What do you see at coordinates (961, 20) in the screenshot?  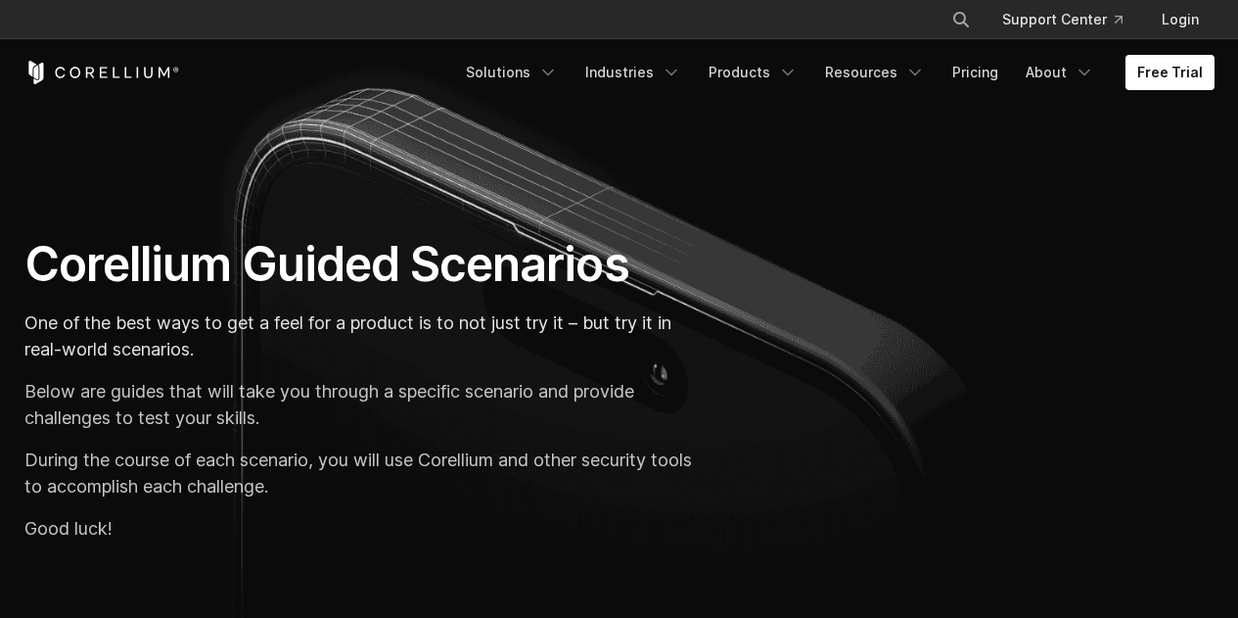 I see `button: Search` at bounding box center [961, 20].